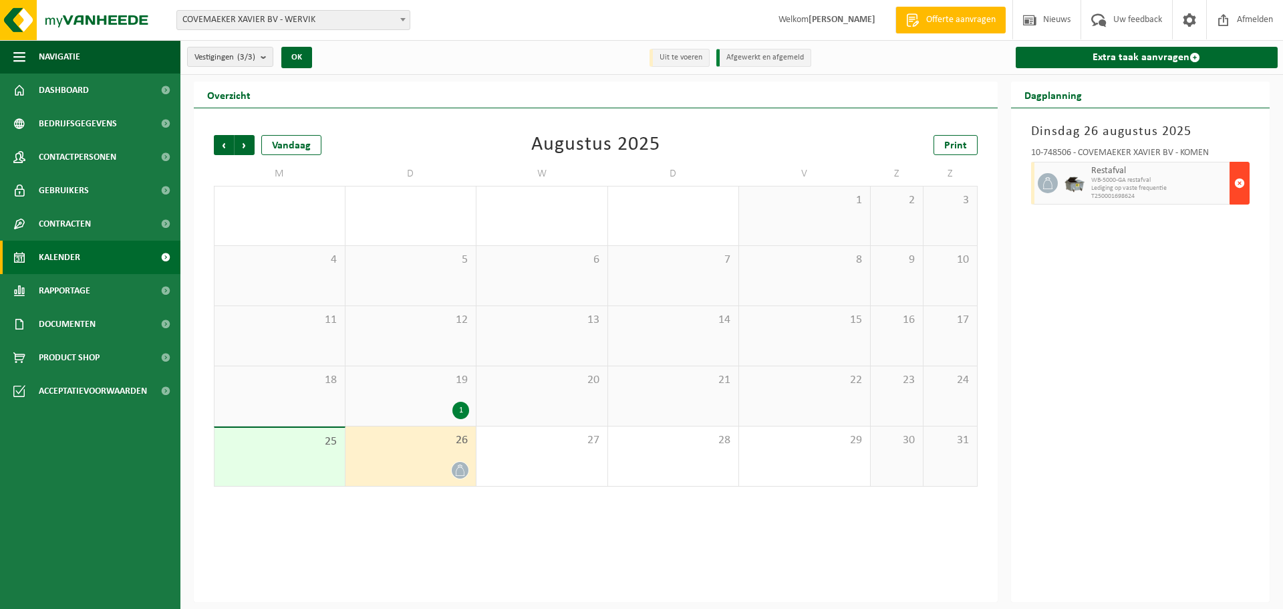  I want to click on span: Acceptatievoorwaarden, so click(93, 391).